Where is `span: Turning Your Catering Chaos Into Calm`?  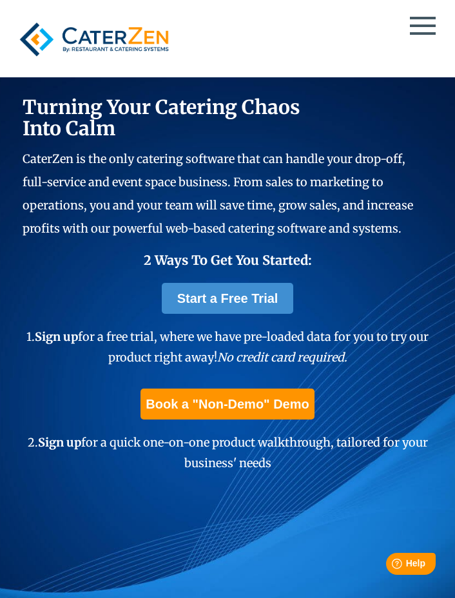 span: Turning Your Catering Chaos Into Calm is located at coordinates (161, 117).